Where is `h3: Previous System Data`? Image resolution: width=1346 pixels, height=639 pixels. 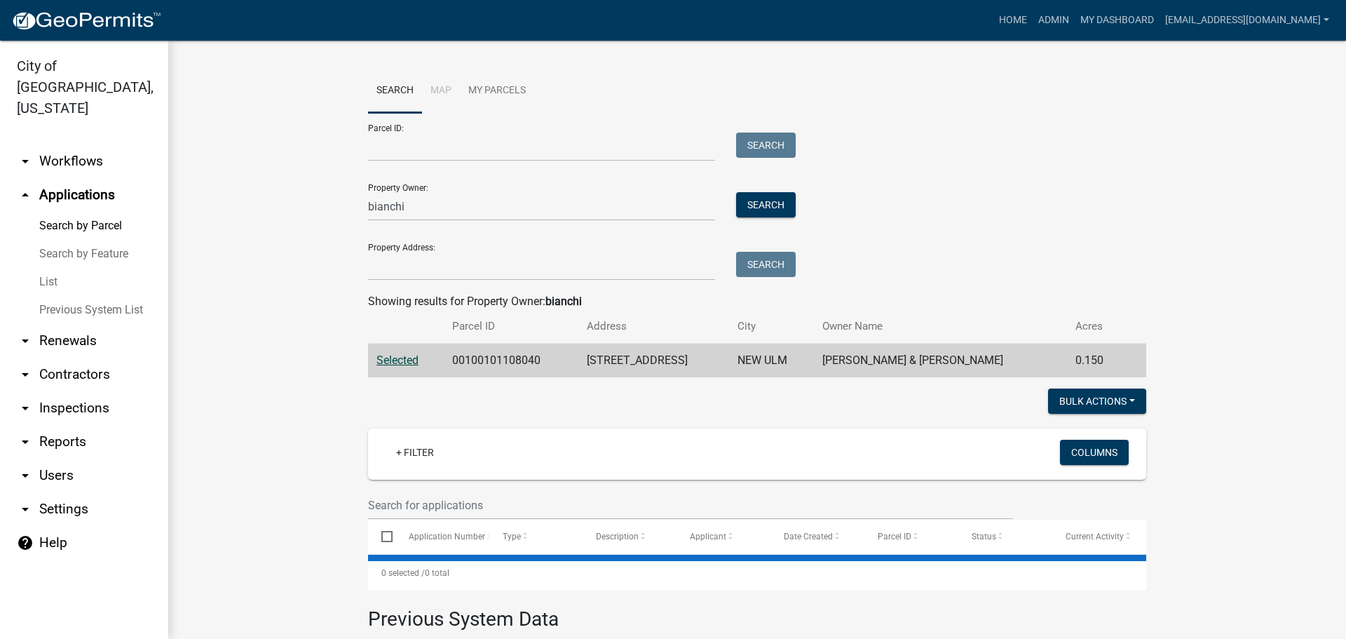 h3: Previous System Data is located at coordinates (757, 612).